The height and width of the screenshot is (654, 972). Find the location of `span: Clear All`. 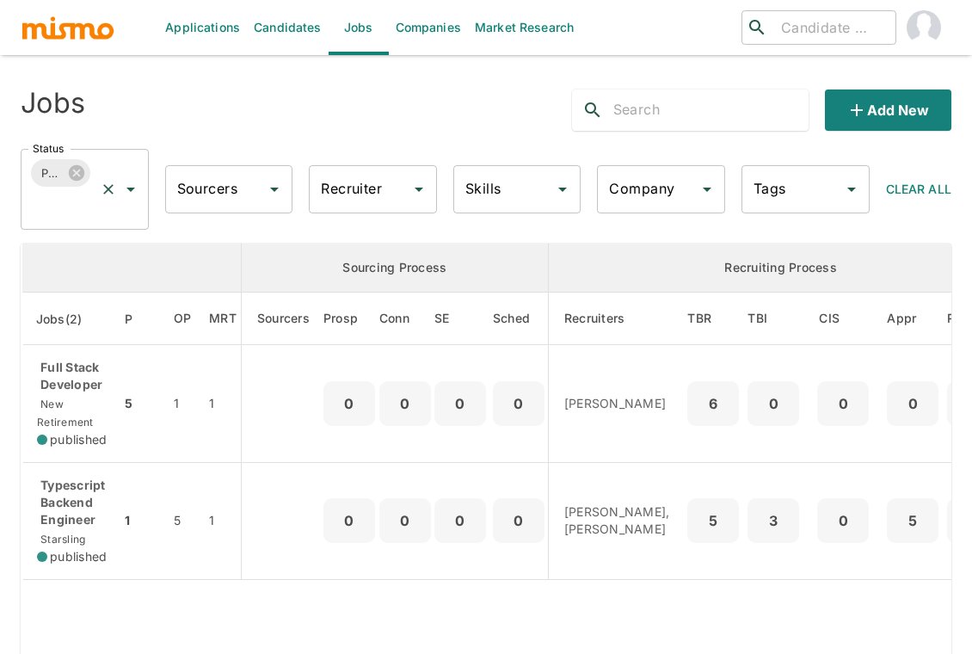

span: Clear All is located at coordinates (919, 188).